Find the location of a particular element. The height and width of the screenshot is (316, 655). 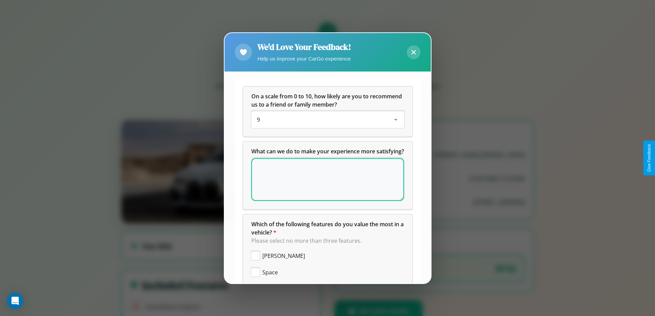

div: Give Feedback is located at coordinates (649, 158).